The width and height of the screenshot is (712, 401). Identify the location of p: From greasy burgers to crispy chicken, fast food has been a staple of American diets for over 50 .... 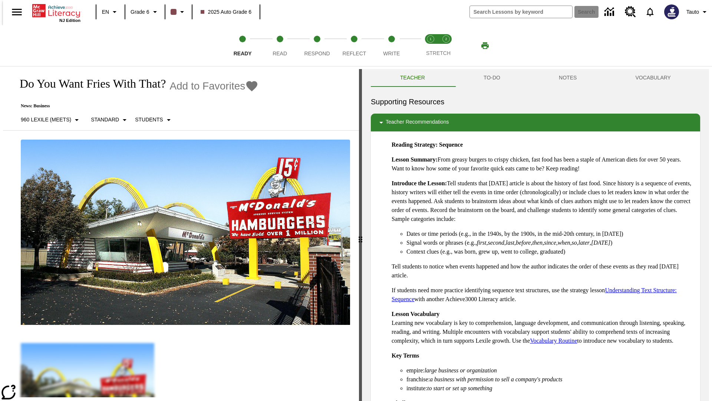
(543, 164).